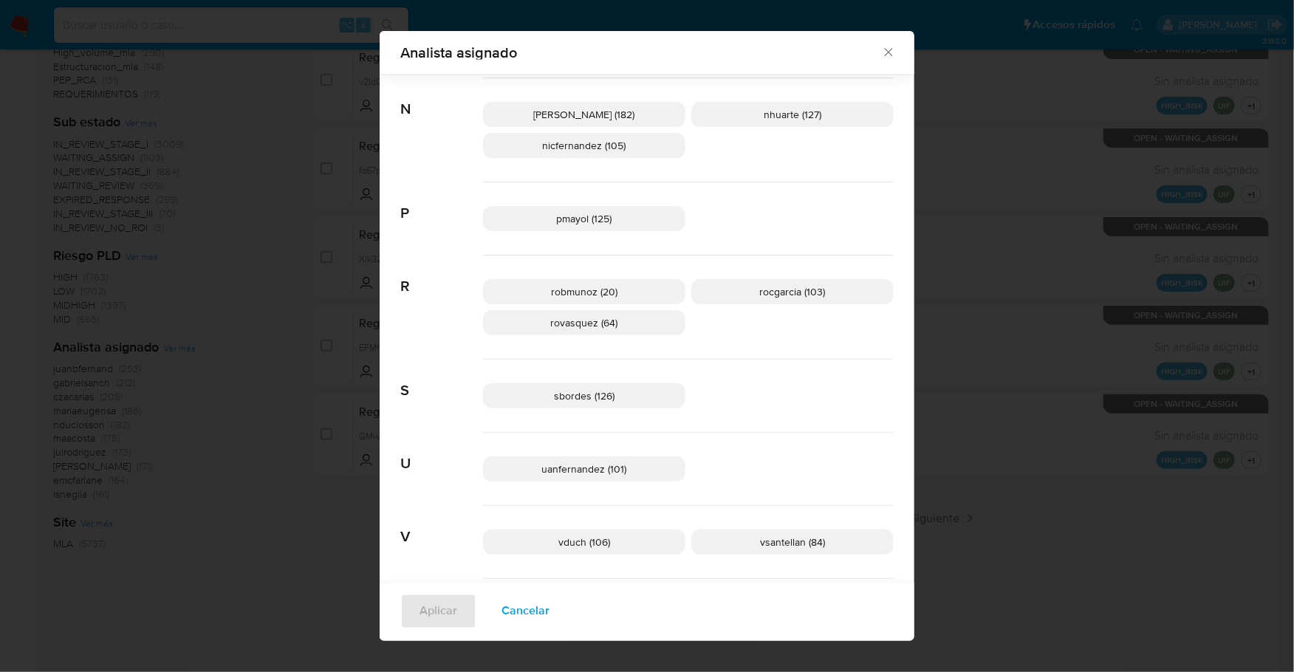  Describe the element at coordinates (442, 202) in the screenshot. I see `span: P` at that location.